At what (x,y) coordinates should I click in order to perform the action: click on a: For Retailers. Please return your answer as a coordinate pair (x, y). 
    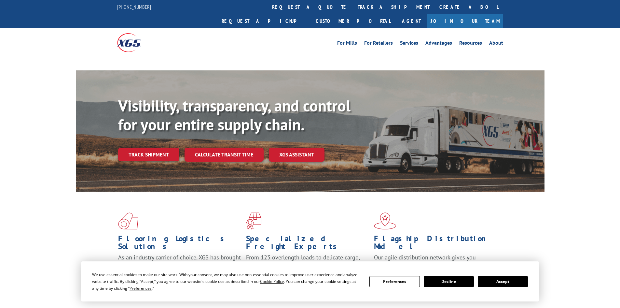
    Looking at the image, I should click on (378, 44).